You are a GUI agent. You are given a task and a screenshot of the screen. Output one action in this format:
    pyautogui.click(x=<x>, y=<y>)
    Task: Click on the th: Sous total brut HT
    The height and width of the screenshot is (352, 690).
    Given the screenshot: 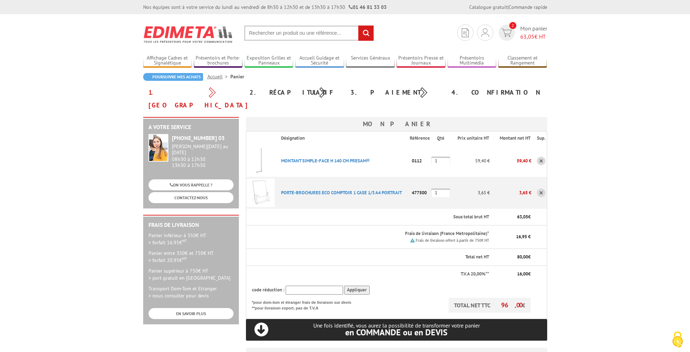 What is the action you would take?
    pyautogui.click(x=382, y=217)
    